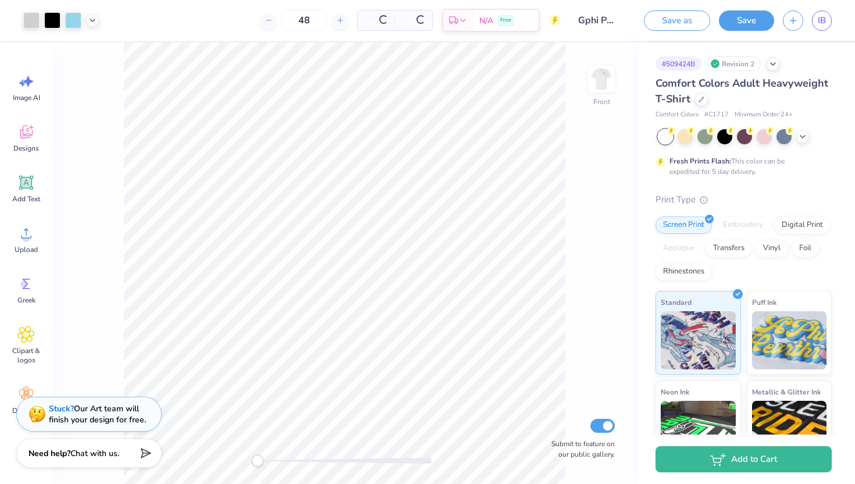 Image resolution: width=855 pixels, height=484 pixels. Describe the element at coordinates (598, 20) in the screenshot. I see `input: Untitled Design` at that location.